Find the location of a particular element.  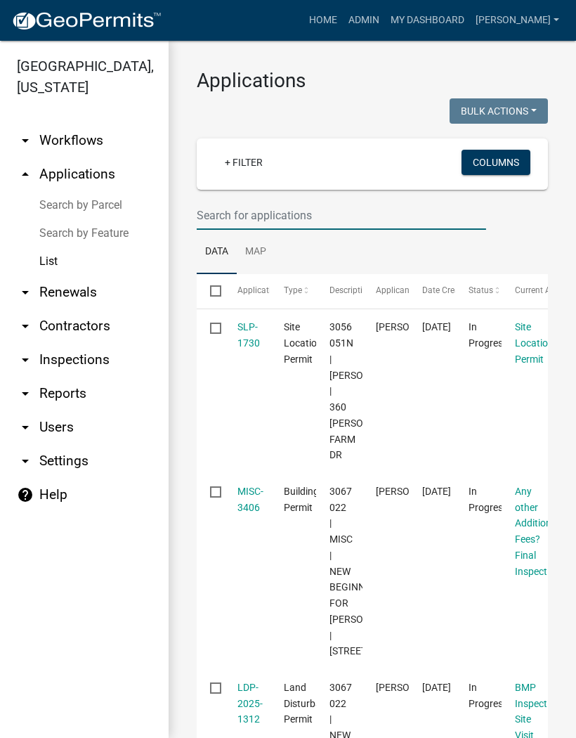

span: Applicant is located at coordinates (394, 290).